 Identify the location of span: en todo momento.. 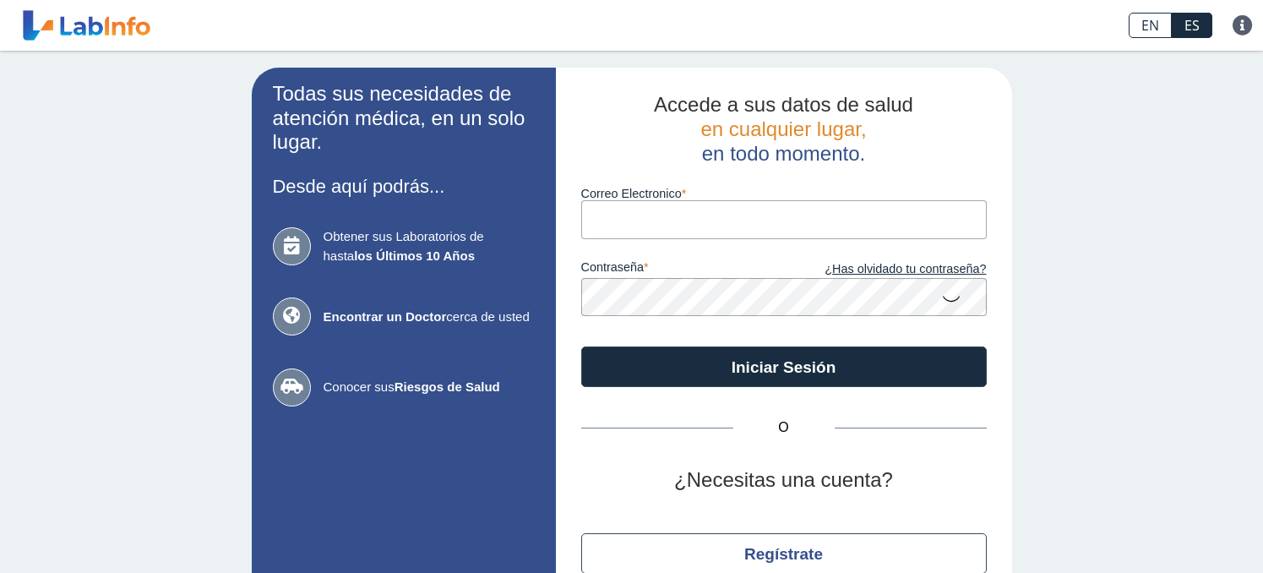
(783, 153).